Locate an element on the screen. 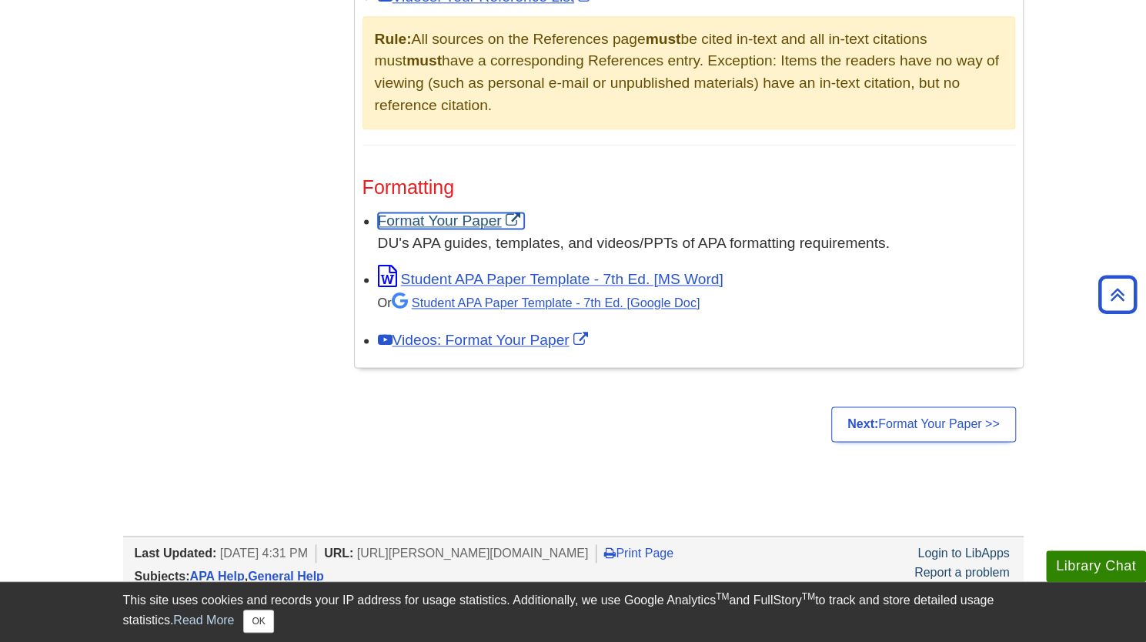 This screenshot has height=642, width=1146. a: Back to Top is located at coordinates (1117, 294).